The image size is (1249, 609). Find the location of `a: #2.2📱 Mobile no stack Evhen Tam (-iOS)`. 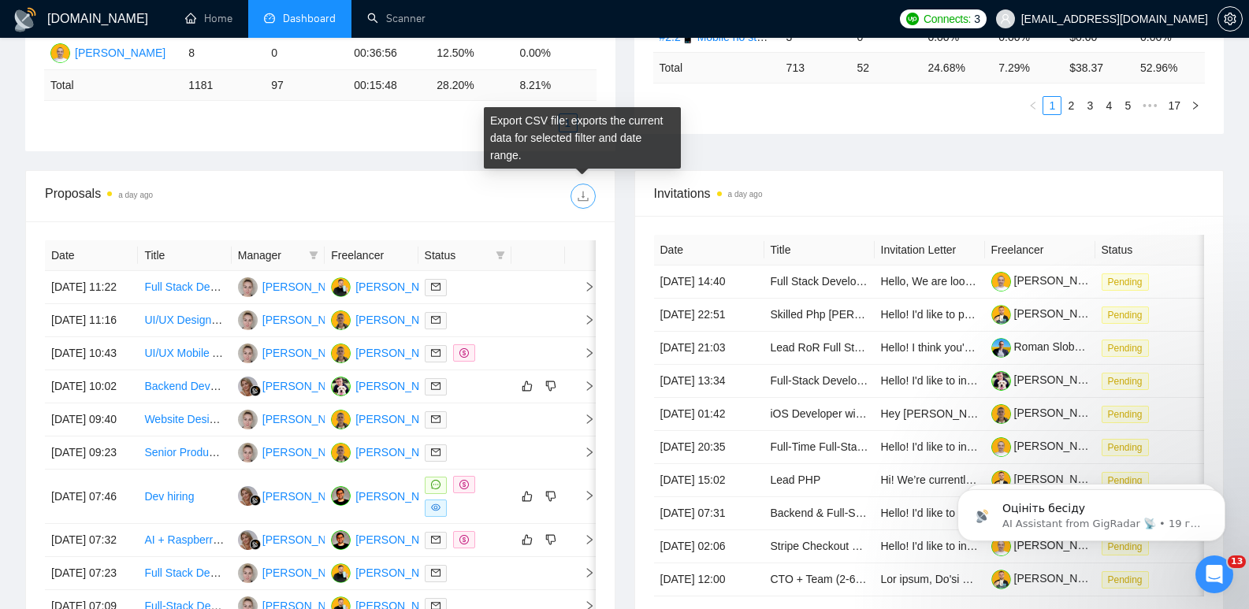

a: #2.2📱 Mobile no stack Evhen Tam (-iOS) is located at coordinates (762, 37).